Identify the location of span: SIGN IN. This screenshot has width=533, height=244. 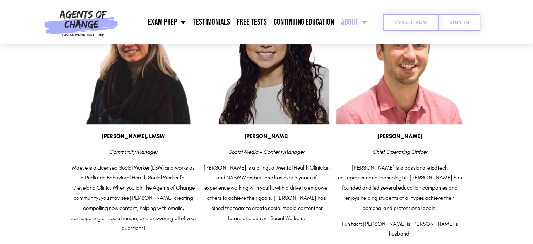
(459, 22).